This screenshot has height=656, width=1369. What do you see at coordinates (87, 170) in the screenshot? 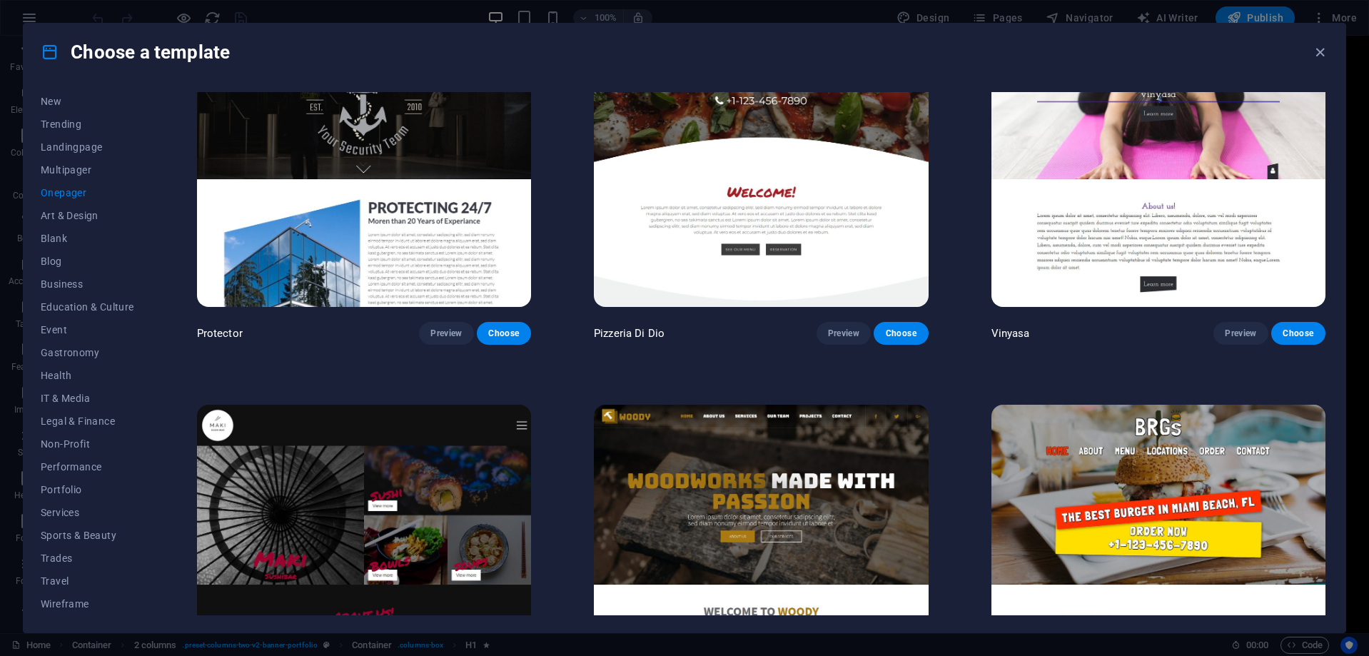
I see `button: Multipager` at bounding box center [87, 170].